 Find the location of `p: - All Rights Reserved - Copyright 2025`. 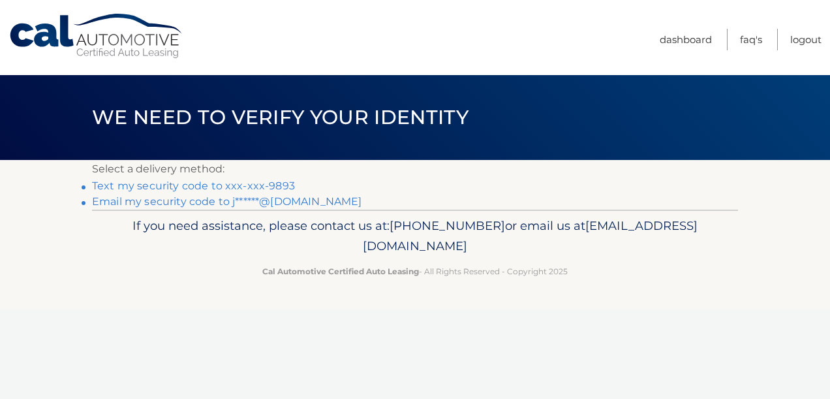

p: - All Rights Reserved - Copyright 2025 is located at coordinates (415, 271).